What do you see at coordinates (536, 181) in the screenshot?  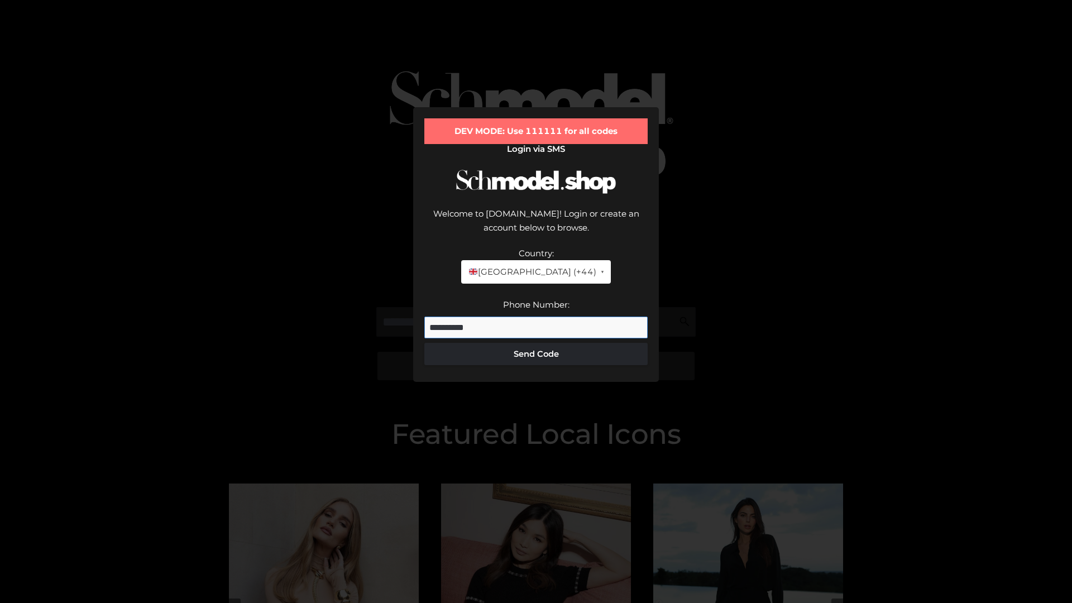 I see `img: Schmodel Logo` at bounding box center [536, 181].